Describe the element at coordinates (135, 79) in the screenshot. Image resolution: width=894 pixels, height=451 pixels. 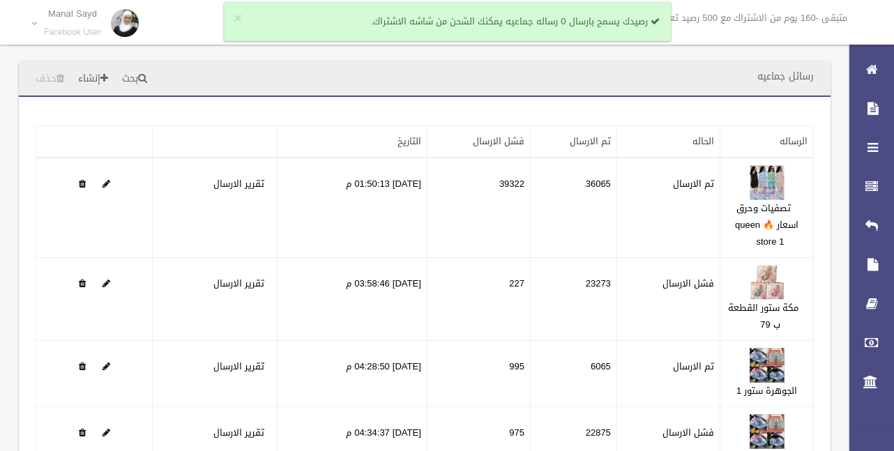
I see `a: بحث` at that location.